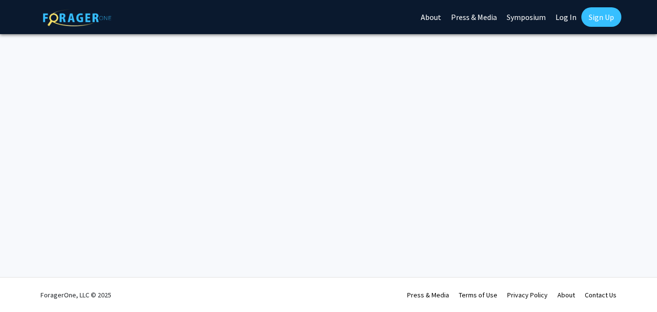  I want to click on a: Terms of Use, so click(478, 295).